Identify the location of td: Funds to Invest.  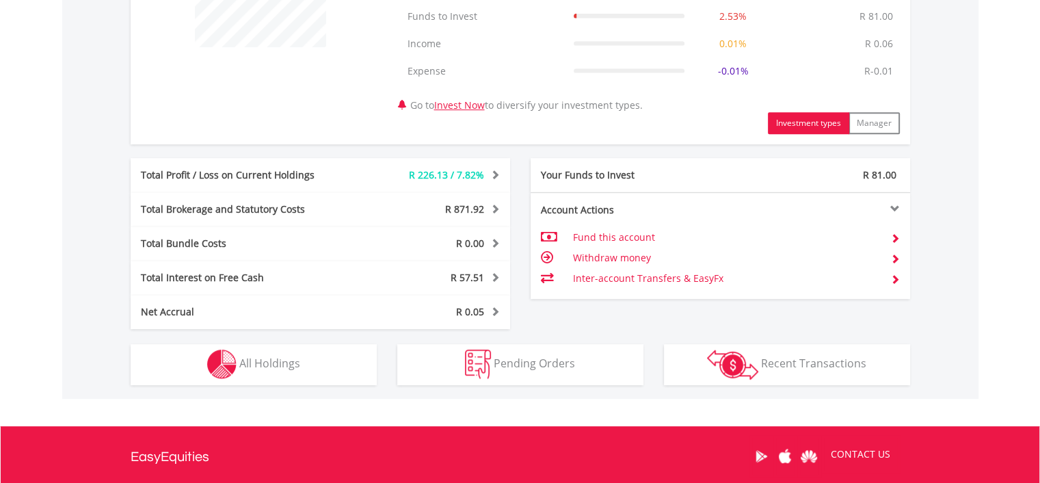
(483, 16).